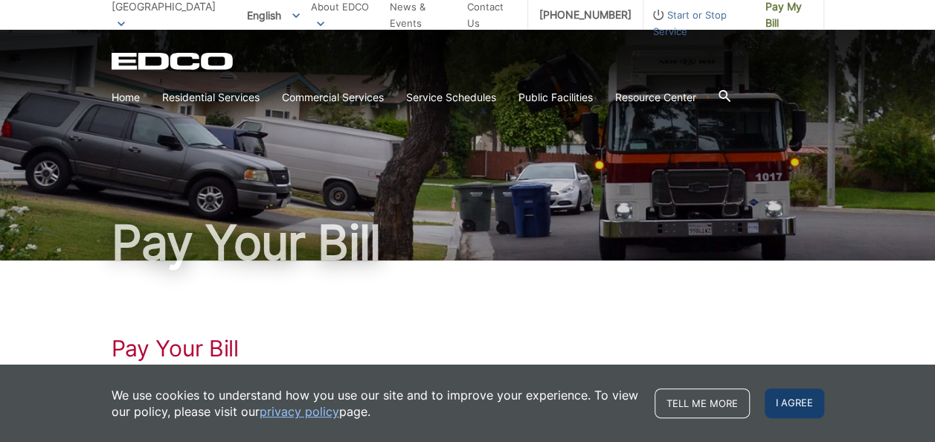  I want to click on a: Home, so click(126, 97).